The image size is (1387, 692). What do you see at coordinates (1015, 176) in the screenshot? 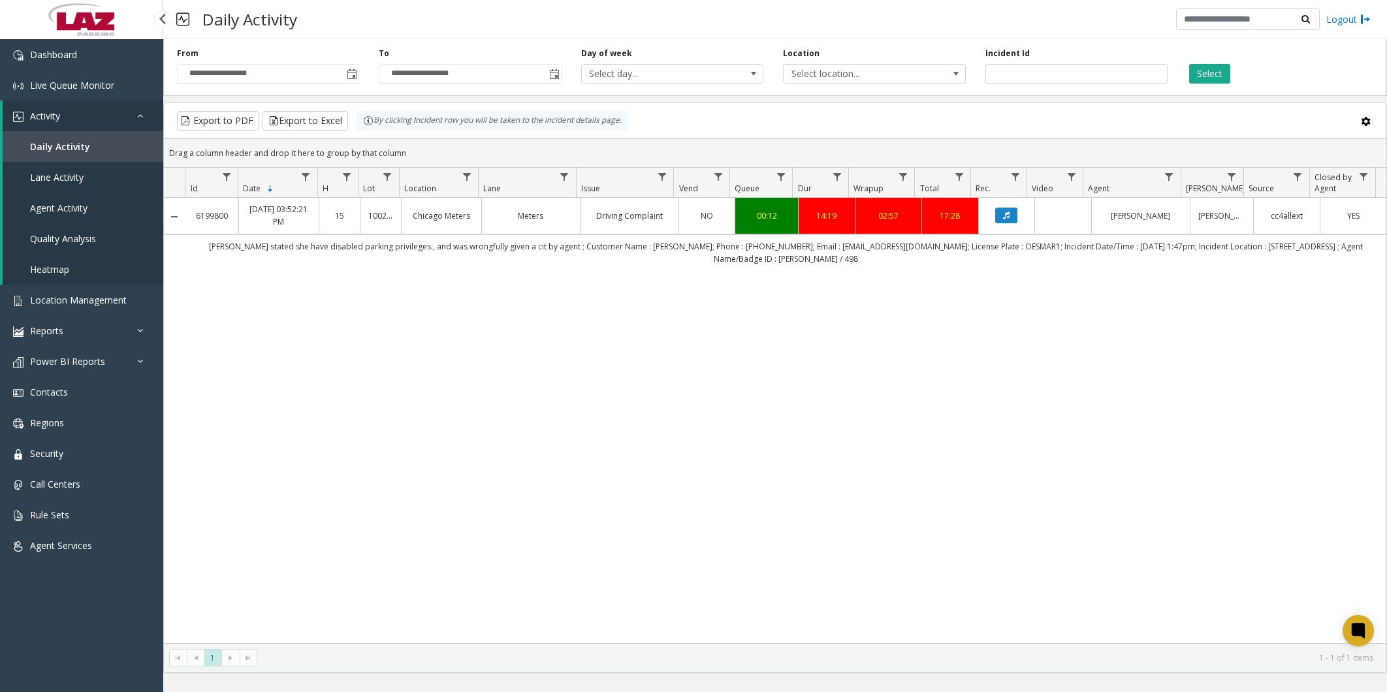
I see `a: Rec. Filter Menu` at bounding box center [1015, 176].